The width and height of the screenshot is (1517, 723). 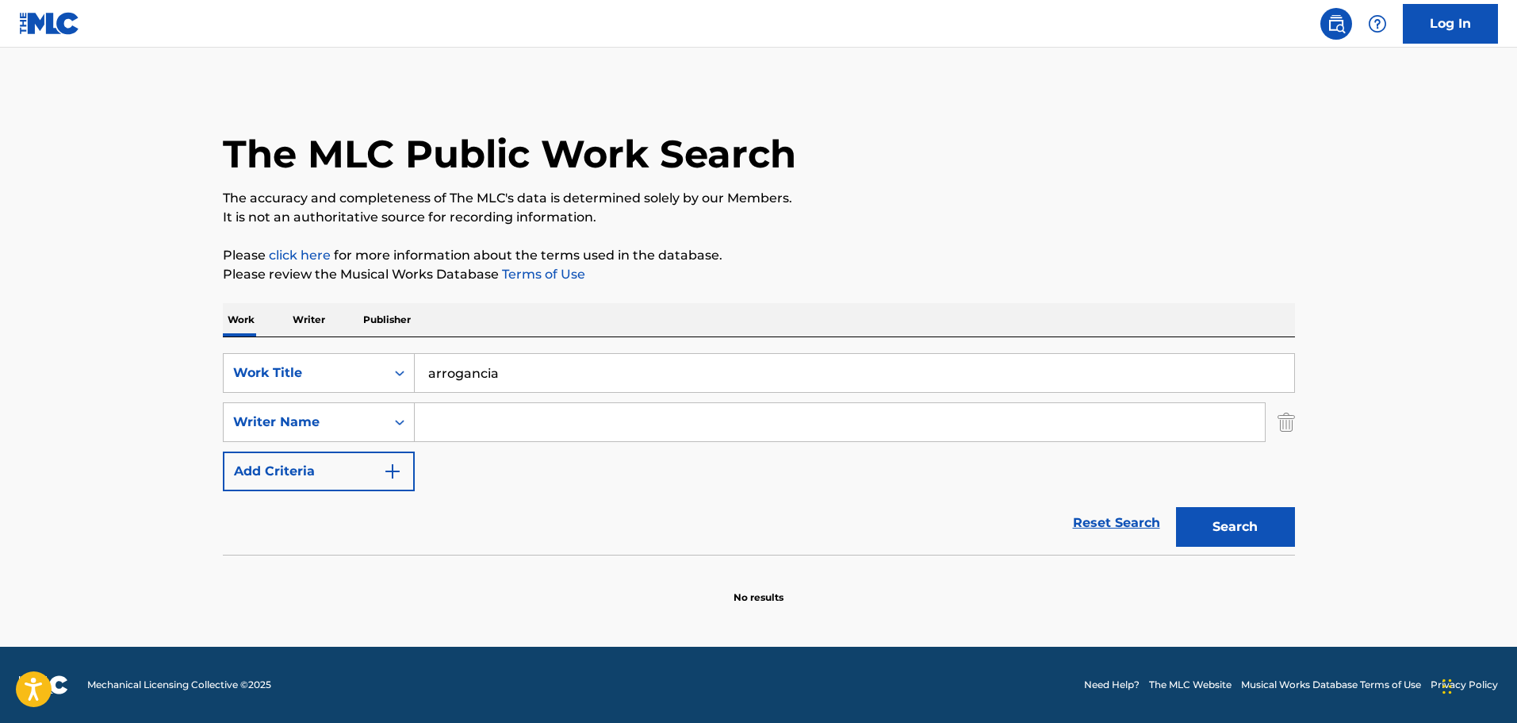 I want to click on p: No results, so click(x=758, y=588).